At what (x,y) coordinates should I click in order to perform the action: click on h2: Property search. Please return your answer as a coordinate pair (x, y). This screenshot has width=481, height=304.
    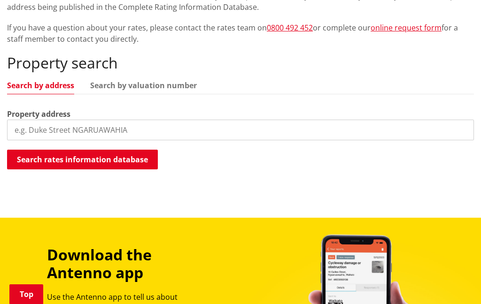
    Looking at the image, I should click on (241, 63).